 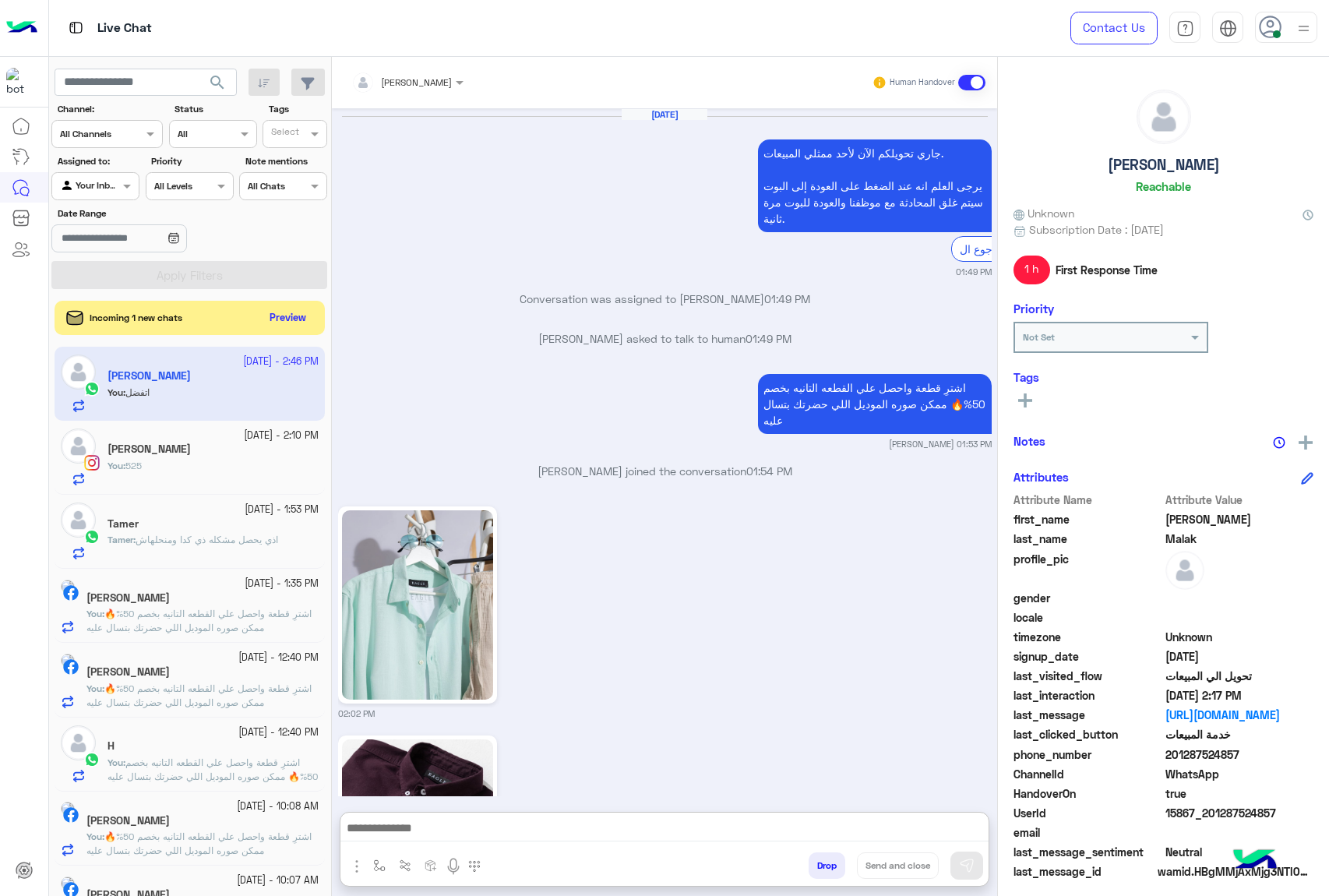 I want to click on span: last_message_id, so click(x=1084, y=871).